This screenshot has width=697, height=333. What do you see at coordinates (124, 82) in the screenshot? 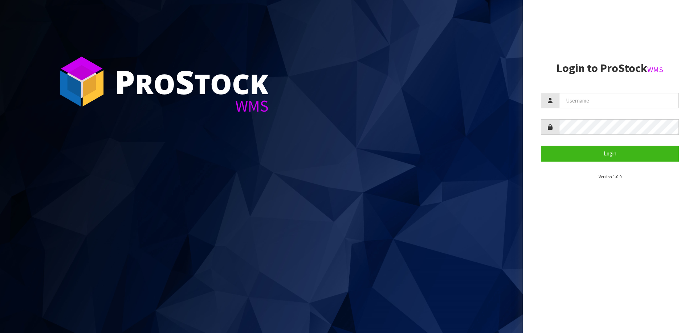
I see `span: P` at bounding box center [124, 82].